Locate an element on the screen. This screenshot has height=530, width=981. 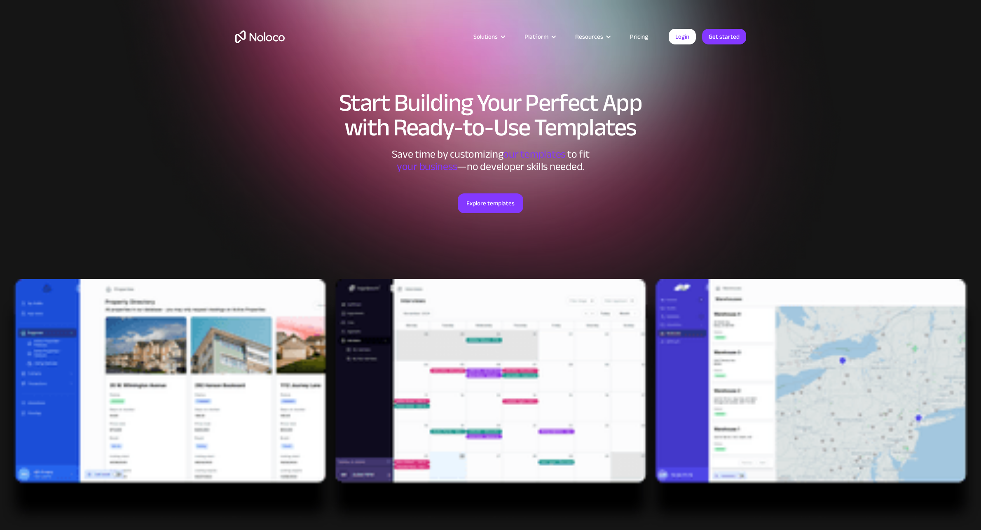
div: Save time by customizing to fit ‍ —no developer skills needed. is located at coordinates (491, 161).